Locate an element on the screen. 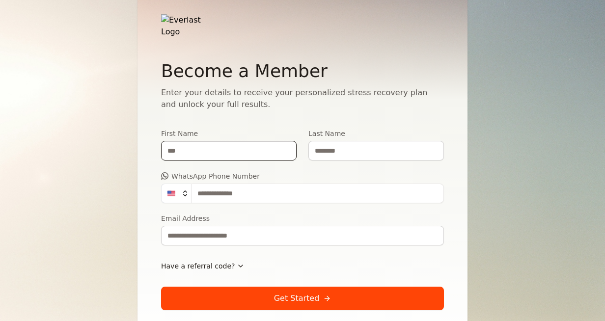  h2: Become a Member is located at coordinates (302, 71).